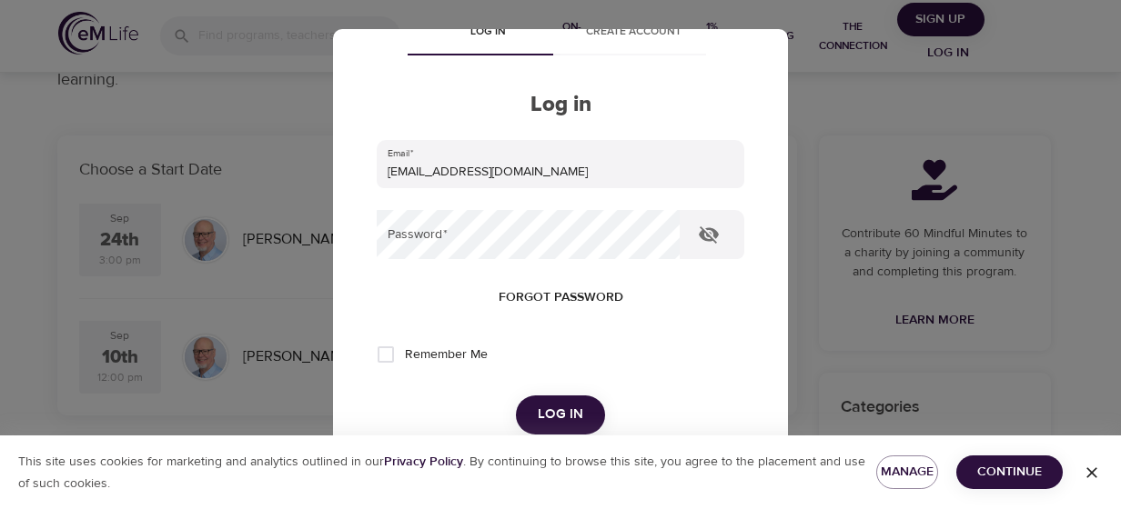 Image resolution: width=1121 pixels, height=509 pixels. Describe the element at coordinates (560, 34) in the screenshot. I see `div: disabled tabs example` at that location.